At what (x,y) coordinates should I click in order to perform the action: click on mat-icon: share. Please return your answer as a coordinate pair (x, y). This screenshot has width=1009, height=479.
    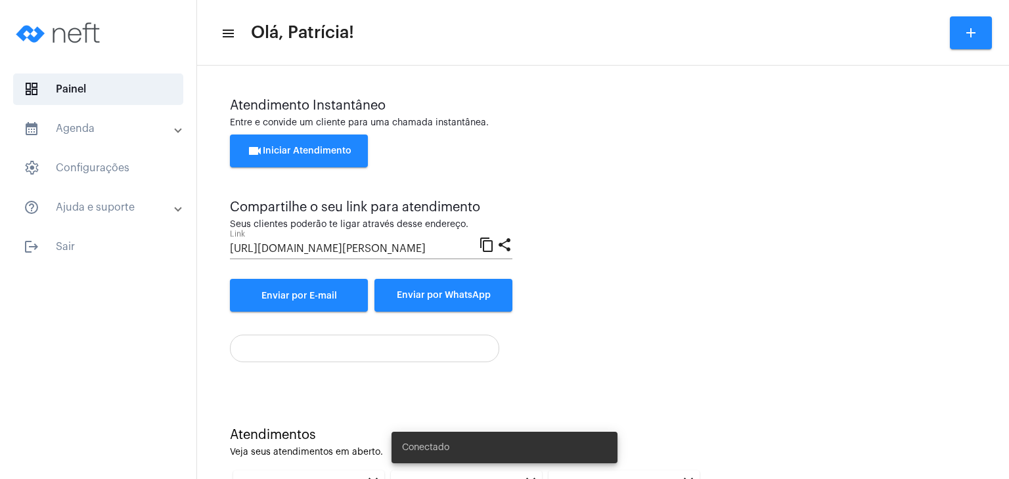
    Looking at the image, I should click on (504, 244).